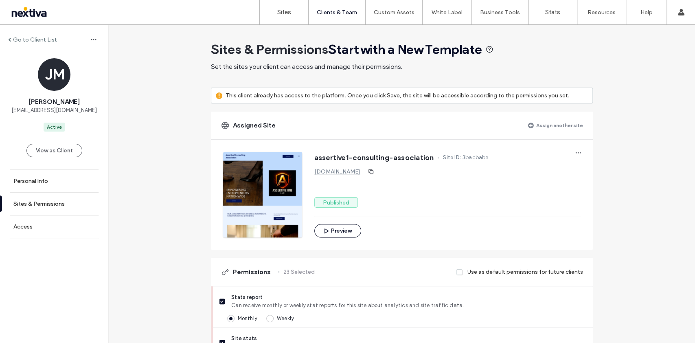  What do you see at coordinates (374, 158) in the screenshot?
I see `span: assertive1-consulting-association` at bounding box center [374, 158].